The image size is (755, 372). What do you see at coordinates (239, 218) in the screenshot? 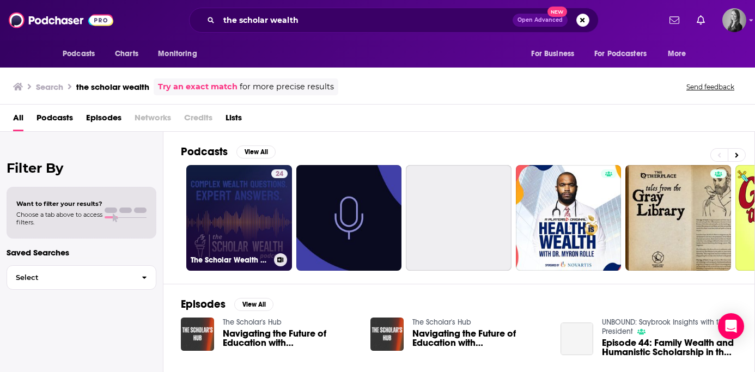
I see `a: 24The Scholar Wealth Podcast` at bounding box center [239, 218].